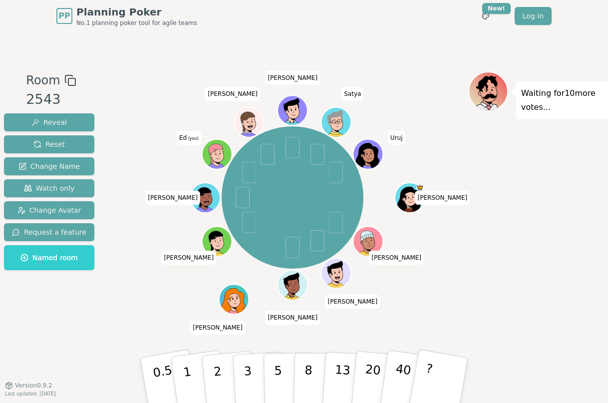 The height and width of the screenshot is (403, 608). I want to click on span: Request a feature, so click(49, 232).